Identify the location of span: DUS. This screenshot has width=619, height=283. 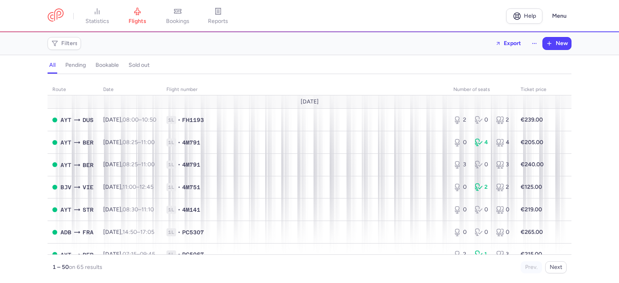
(88, 120).